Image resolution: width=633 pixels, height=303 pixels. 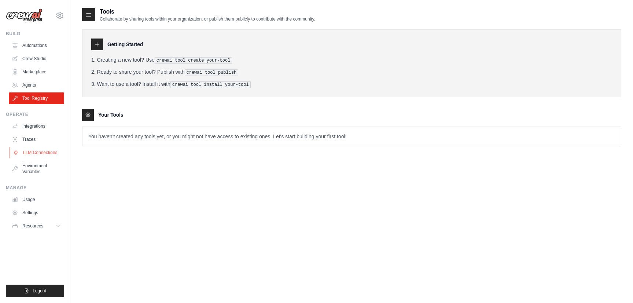 What do you see at coordinates (36, 98) in the screenshot?
I see `a: Tool Registry` at bounding box center [36, 98].